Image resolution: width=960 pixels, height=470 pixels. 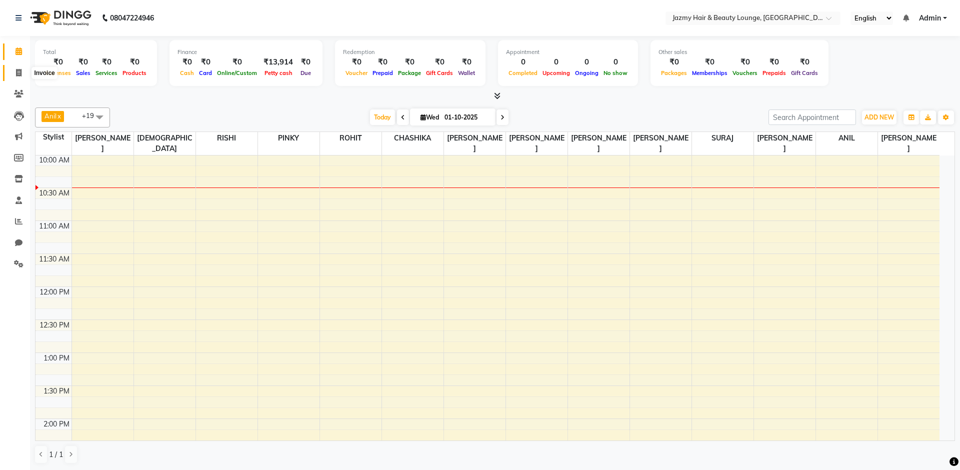 What do you see at coordinates (57, 424) in the screenshot?
I see `div: 2:00 PM` at bounding box center [57, 424].